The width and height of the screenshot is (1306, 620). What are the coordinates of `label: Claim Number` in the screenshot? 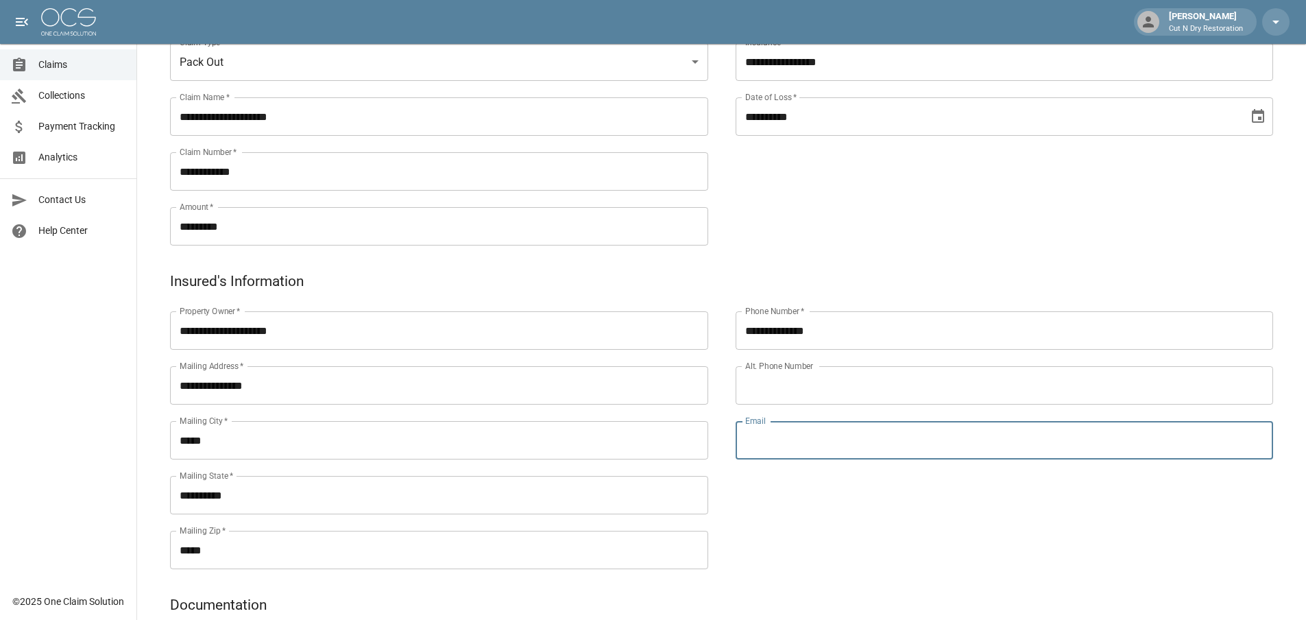 It's located at (208, 151).